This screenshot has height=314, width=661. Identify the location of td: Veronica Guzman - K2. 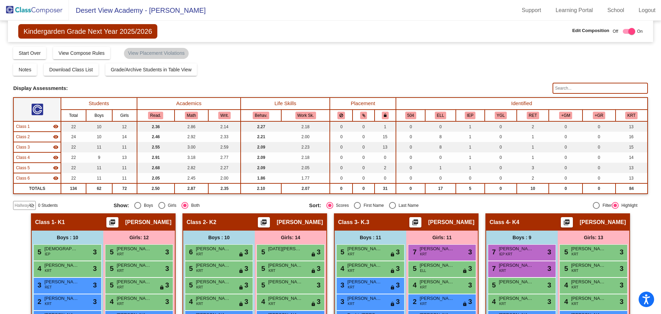
(37, 137).